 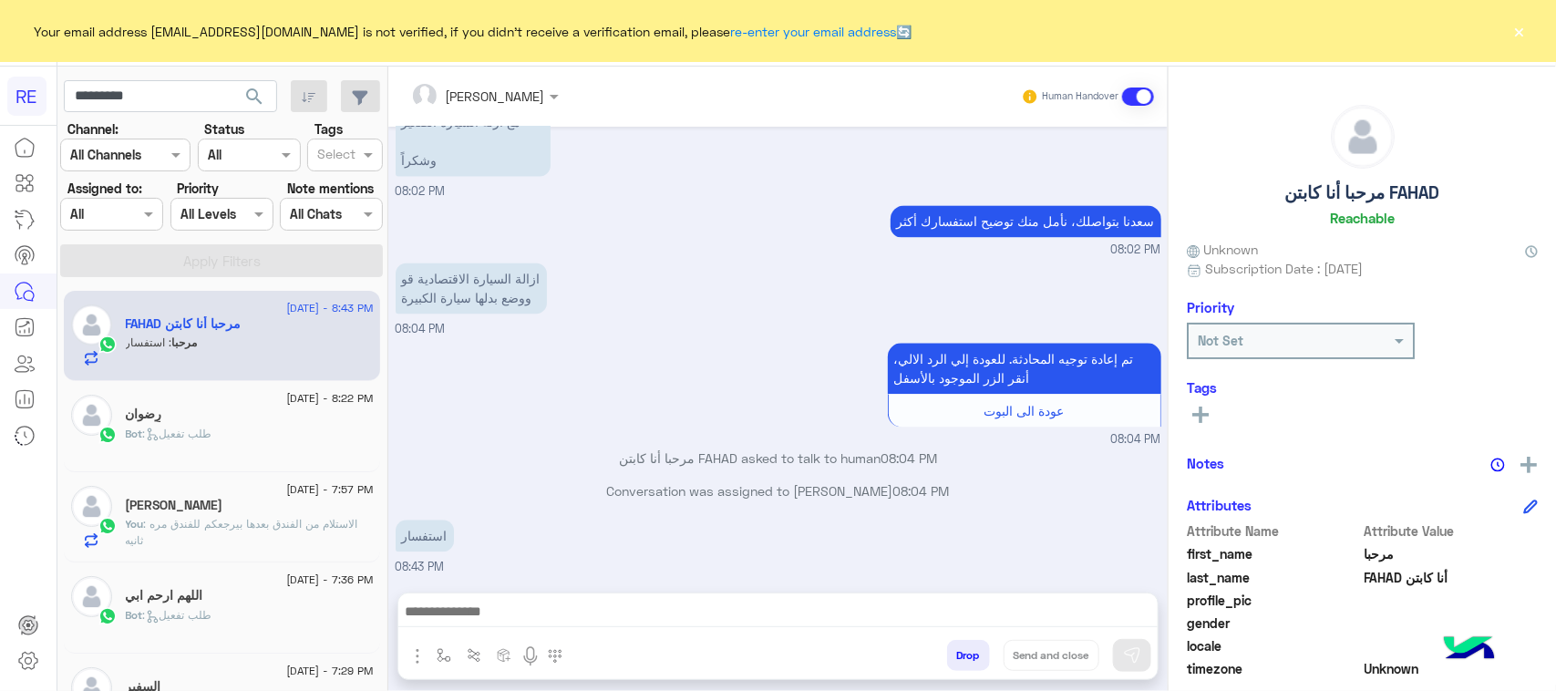 I want to click on h6: Attributes, so click(x=1219, y=505).